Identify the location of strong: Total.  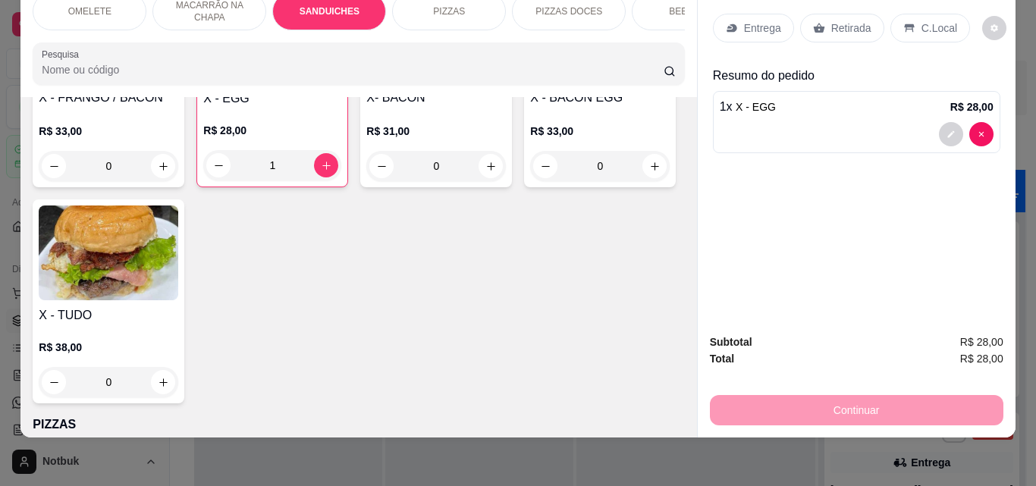
(722, 359).